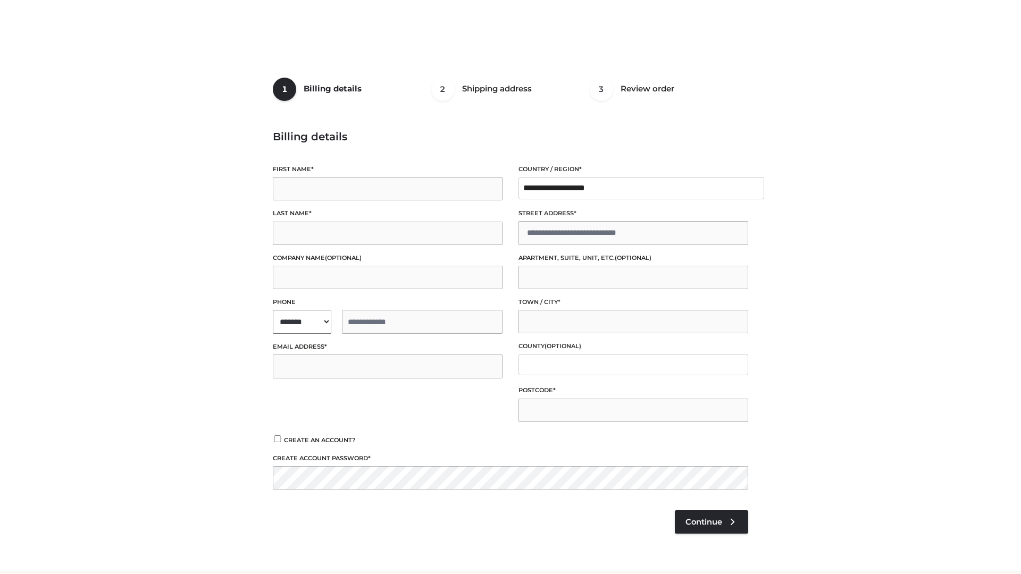 This screenshot has height=574, width=1021. What do you see at coordinates (277, 439) in the screenshot?
I see `input: Create an account?` at bounding box center [277, 439].